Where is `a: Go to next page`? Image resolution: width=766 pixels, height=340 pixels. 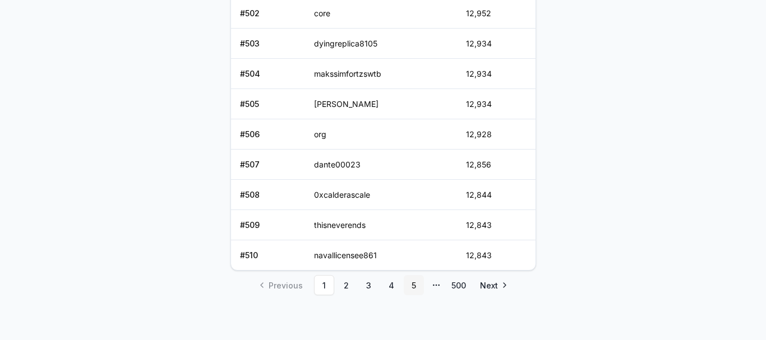
a: Go to next page is located at coordinates (493, 285).